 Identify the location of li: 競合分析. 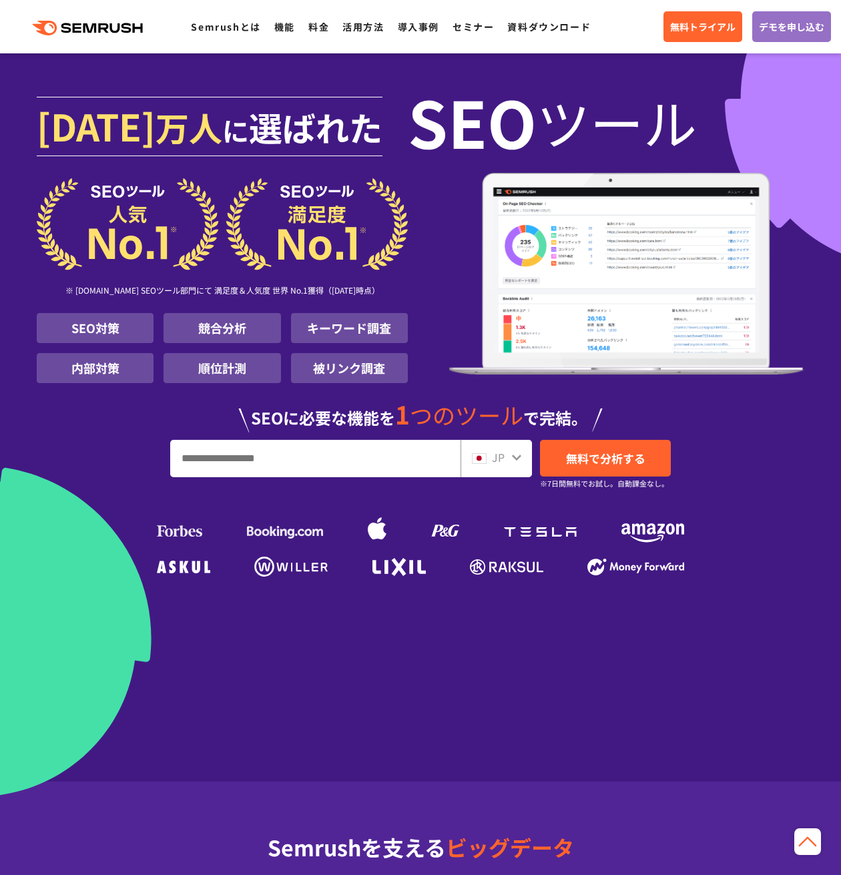
(222, 328).